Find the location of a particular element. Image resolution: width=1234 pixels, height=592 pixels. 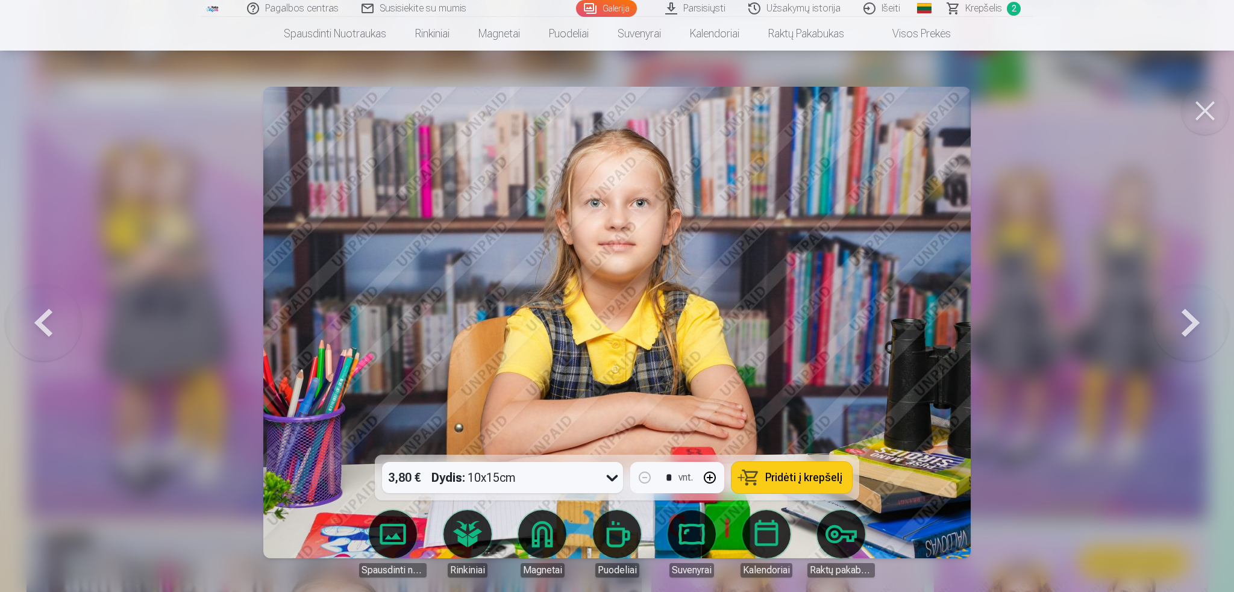

div: Magnetai is located at coordinates (542, 570).